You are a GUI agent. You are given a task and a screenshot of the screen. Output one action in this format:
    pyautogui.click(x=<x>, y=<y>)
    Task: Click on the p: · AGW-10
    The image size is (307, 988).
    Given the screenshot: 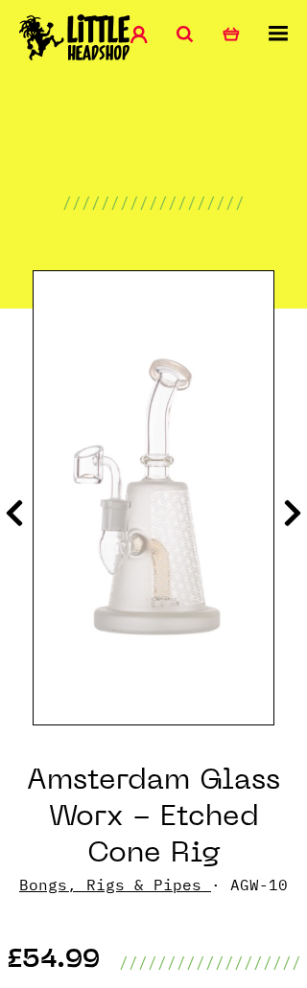 What is the action you would take?
    pyautogui.click(x=153, y=885)
    